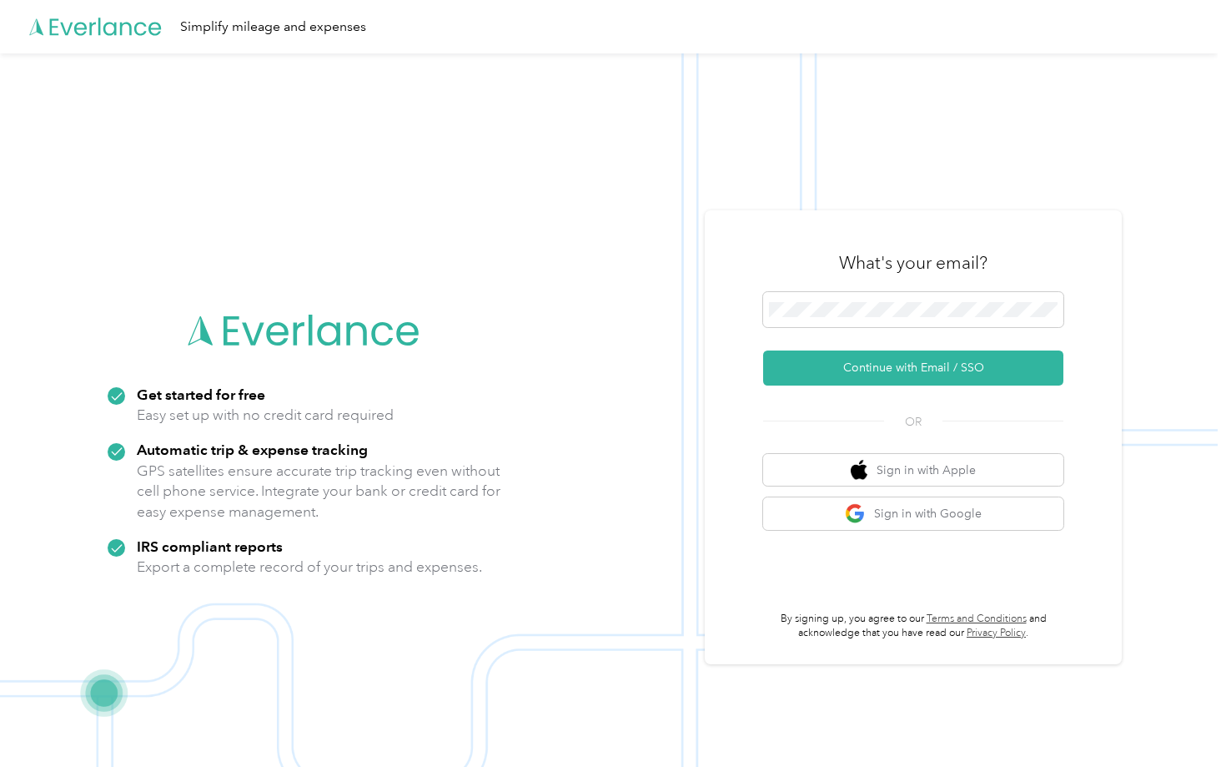 The height and width of the screenshot is (767, 1226). What do you see at coordinates (996, 632) in the screenshot?
I see `a: Privacy Policy` at bounding box center [996, 632].